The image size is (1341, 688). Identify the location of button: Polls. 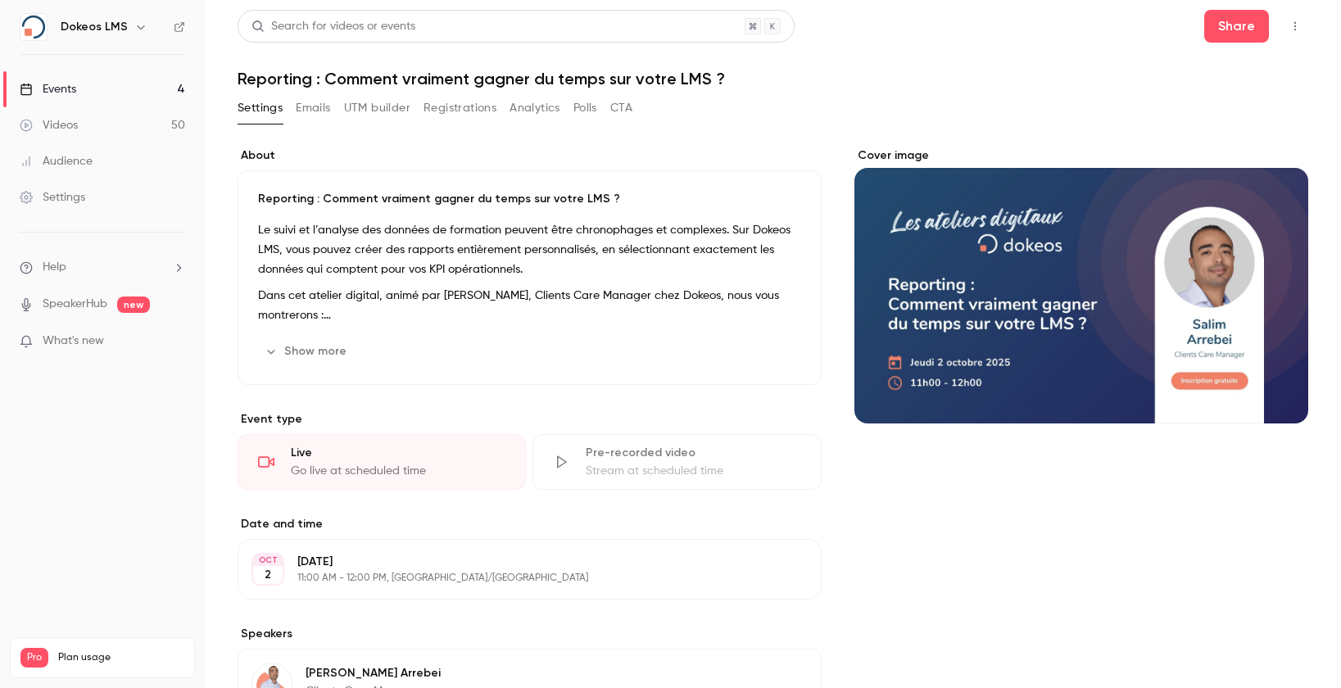
(585, 108).